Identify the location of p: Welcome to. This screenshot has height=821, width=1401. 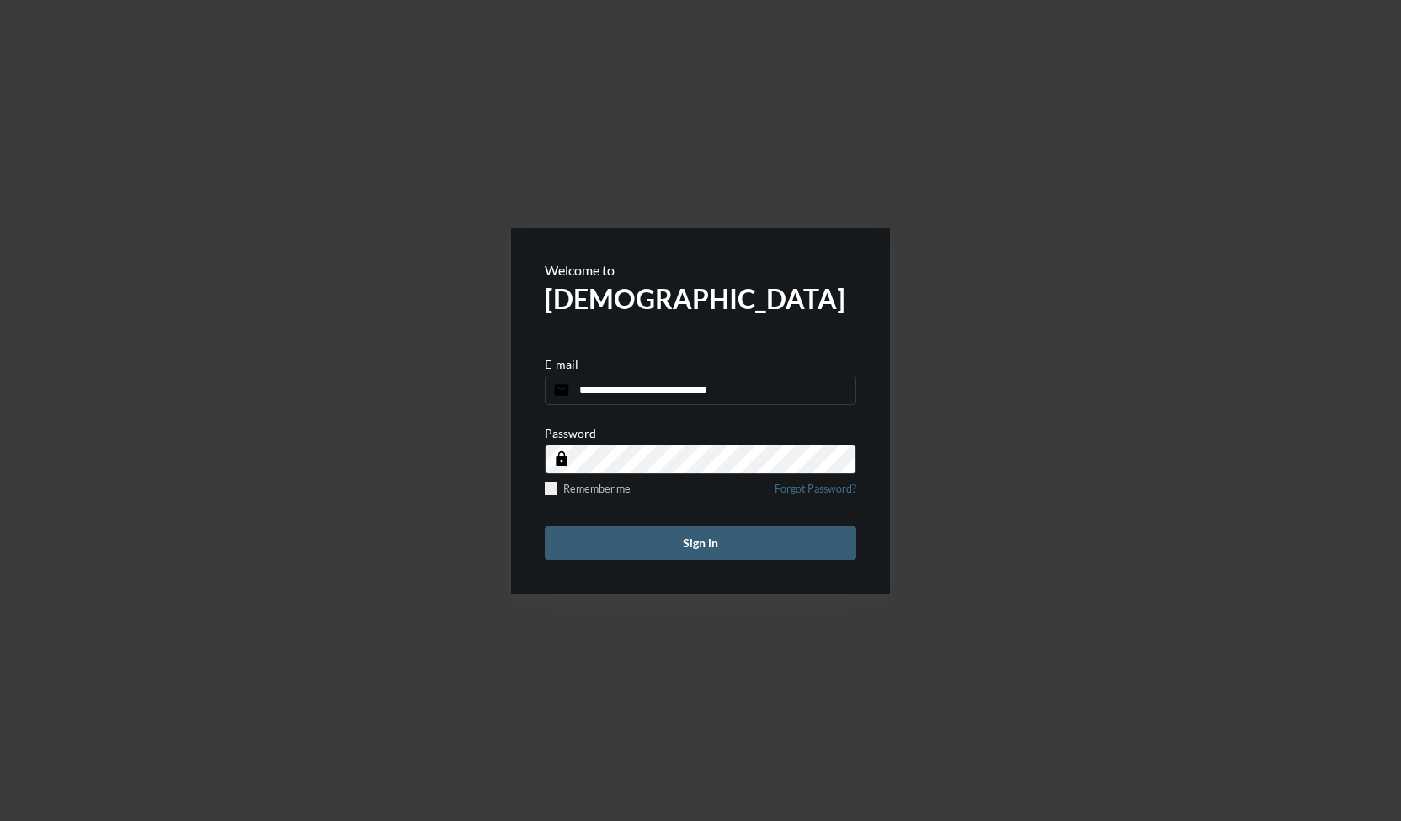
(701, 269).